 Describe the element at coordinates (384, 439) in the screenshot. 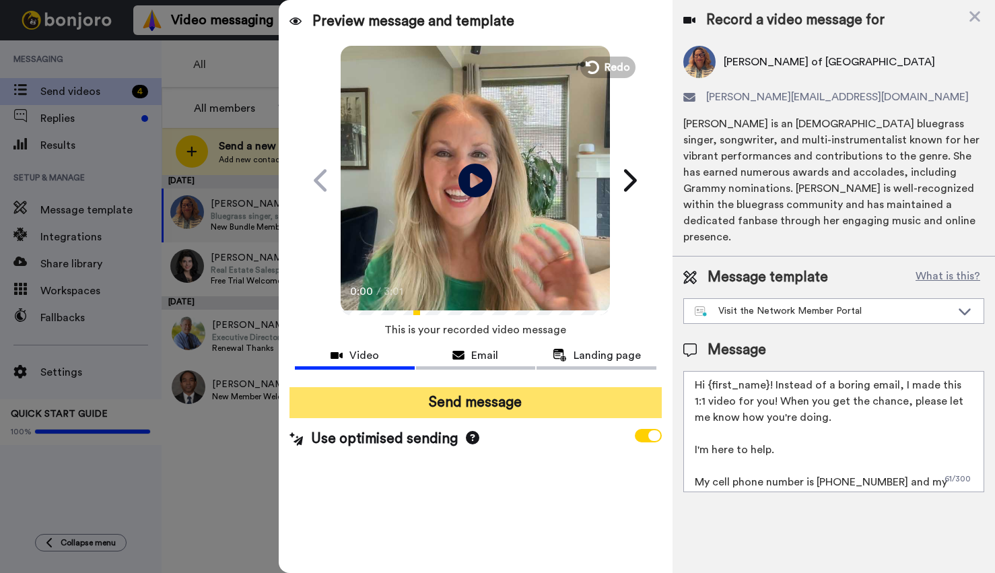

I see `span: Use optimised sending` at that location.